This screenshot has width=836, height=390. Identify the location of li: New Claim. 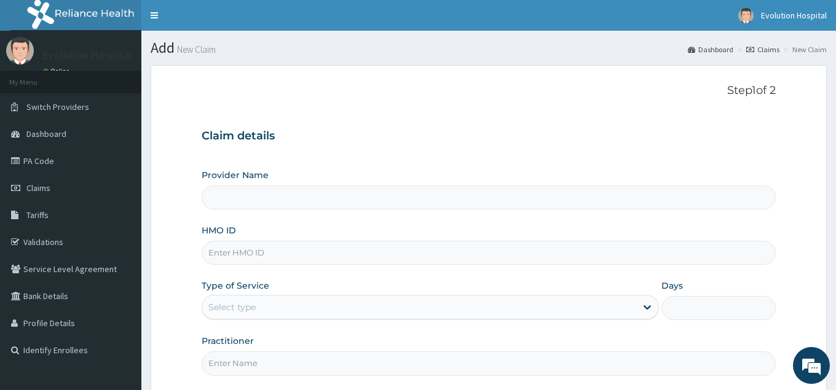
(803, 49).